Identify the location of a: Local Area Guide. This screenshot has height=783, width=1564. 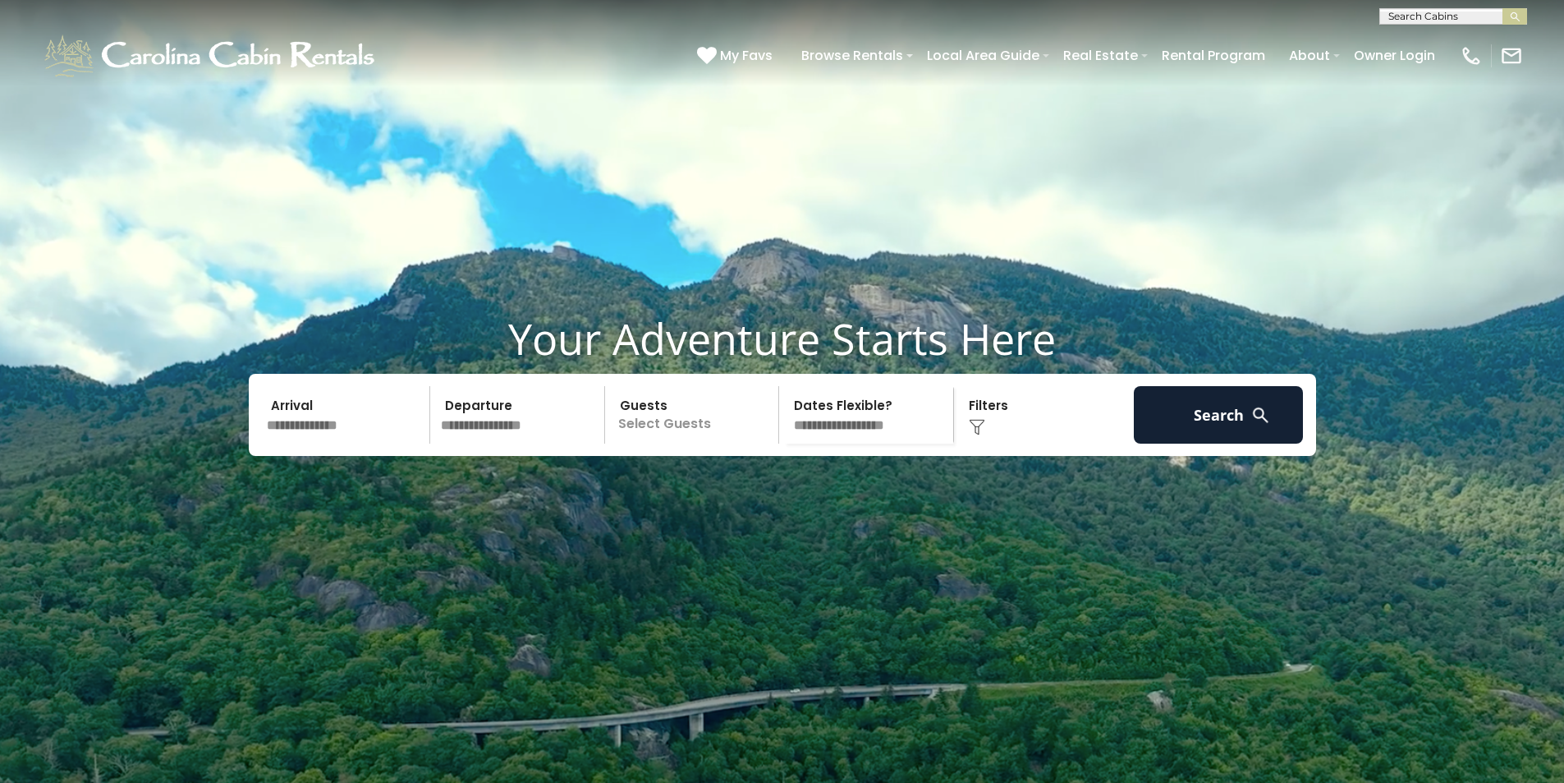
(983, 55).